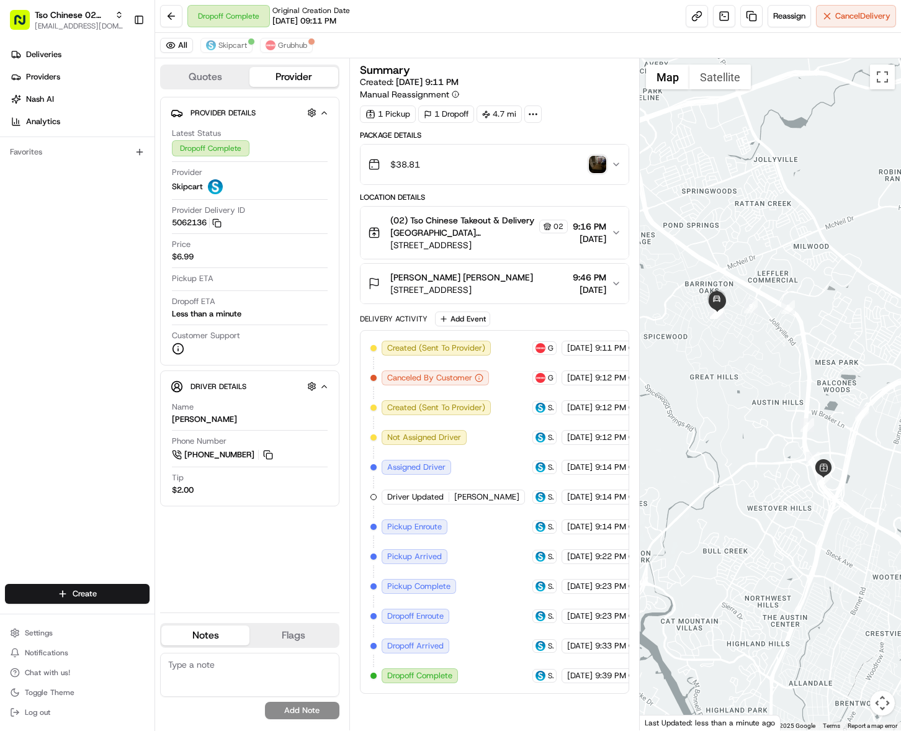 The height and width of the screenshot is (731, 901). I want to click on button: Chat with us!, so click(77, 673).